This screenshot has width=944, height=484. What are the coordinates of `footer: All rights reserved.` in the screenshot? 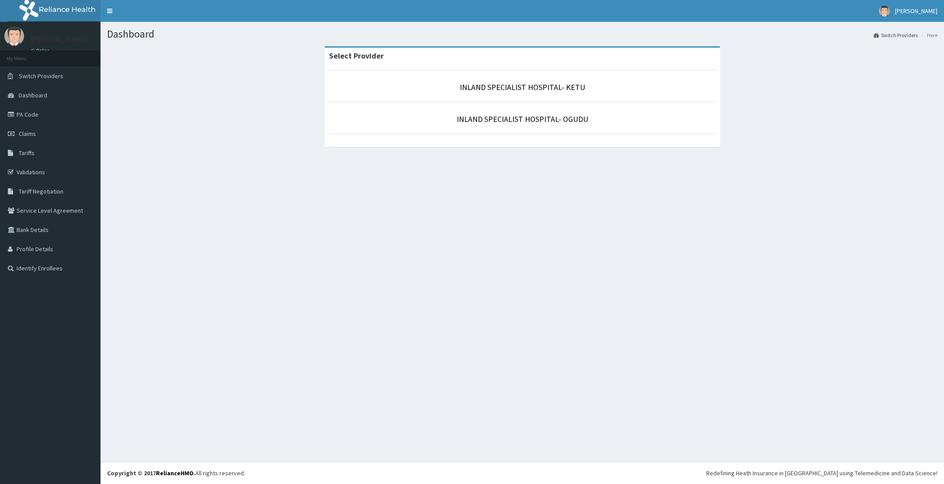 It's located at (522, 473).